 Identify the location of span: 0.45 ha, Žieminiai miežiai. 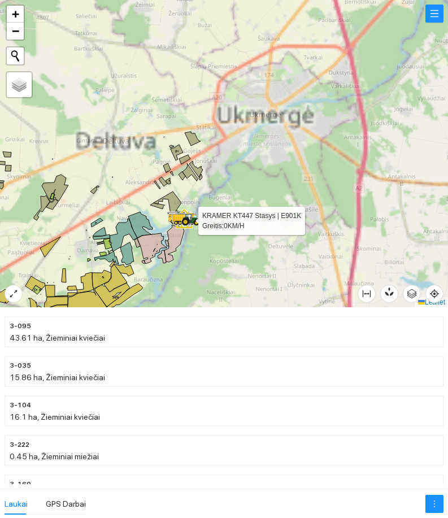
(54, 456).